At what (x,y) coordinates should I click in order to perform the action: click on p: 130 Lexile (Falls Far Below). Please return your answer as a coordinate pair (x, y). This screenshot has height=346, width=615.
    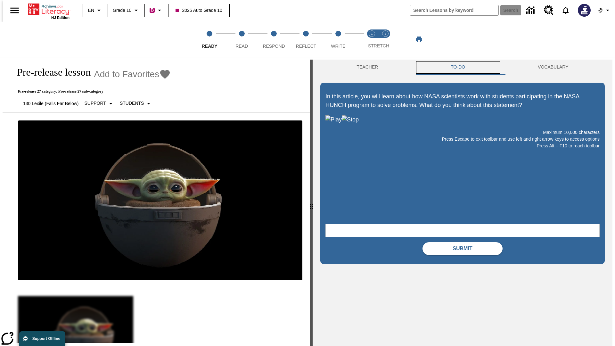
    Looking at the image, I should click on (47, 104).